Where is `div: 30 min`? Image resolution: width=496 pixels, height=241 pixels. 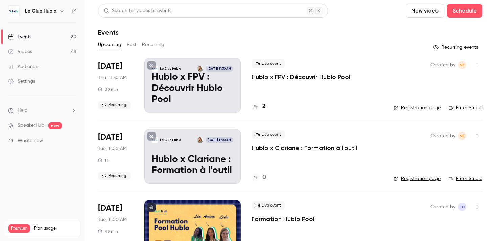 div: 30 min is located at coordinates (108, 89).